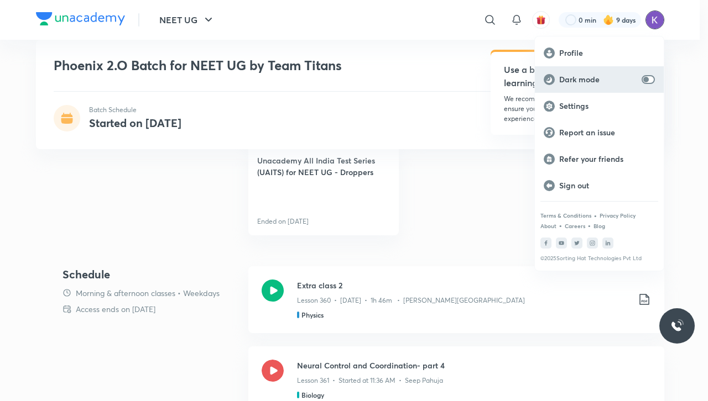  I want to click on p: Profile, so click(606, 53).